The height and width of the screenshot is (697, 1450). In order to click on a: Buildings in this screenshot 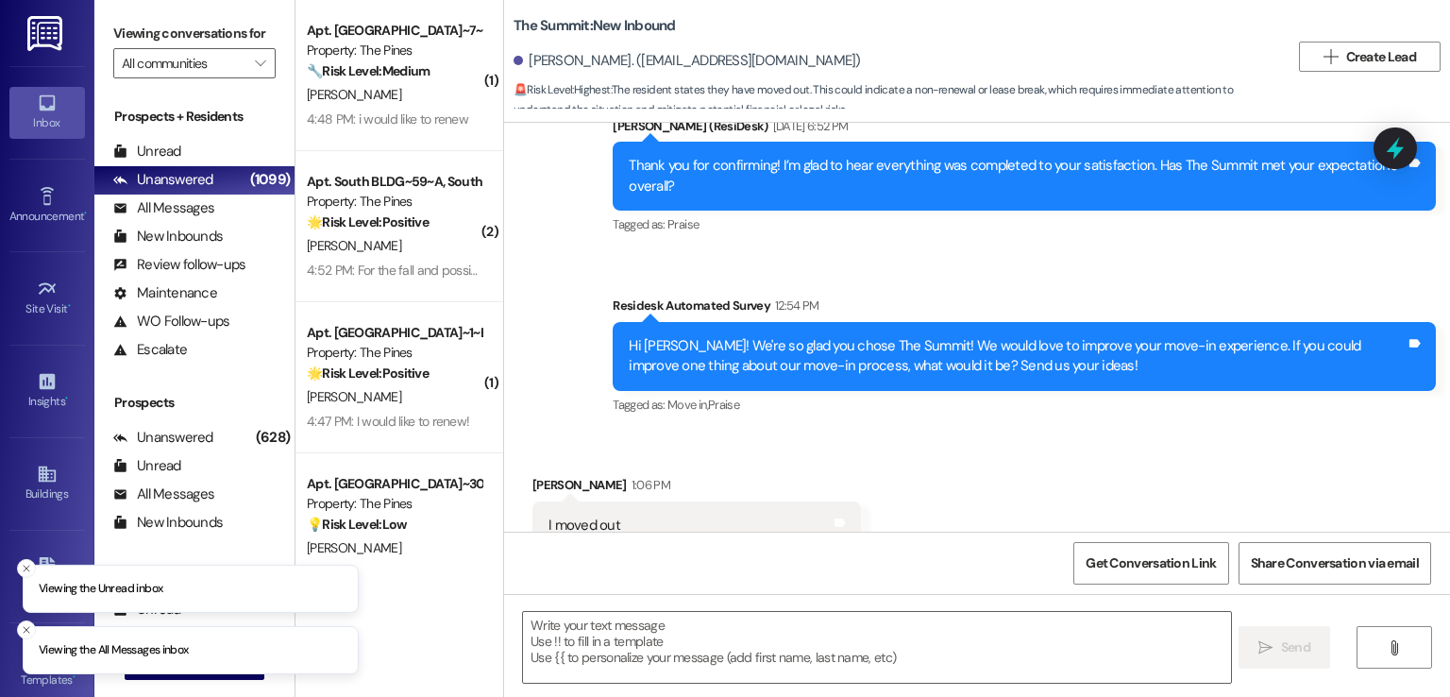, I will do `click(47, 483)`.